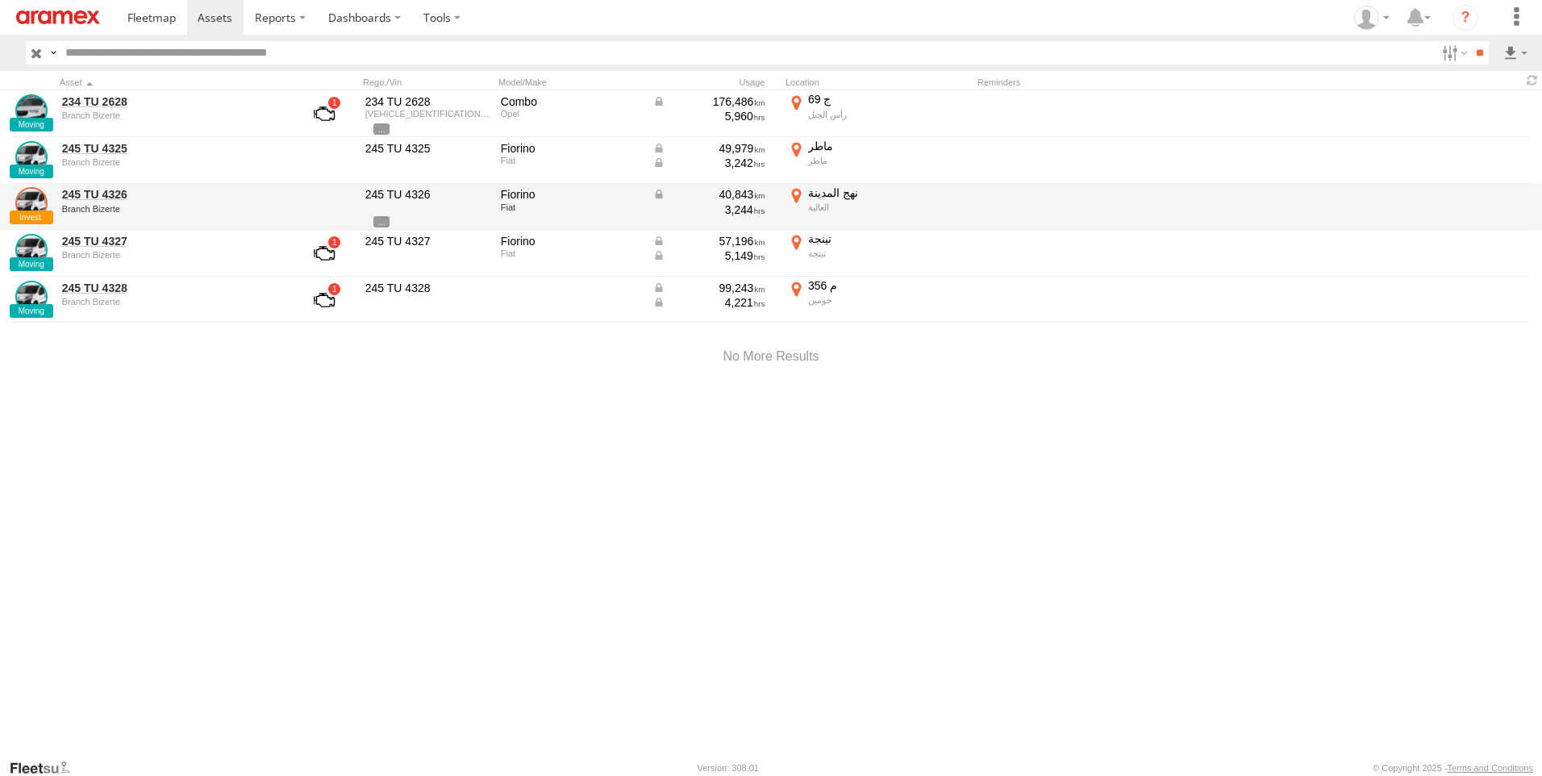 The height and width of the screenshot is (776, 1542). Describe the element at coordinates (878, 82) in the screenshot. I see `div: Location` at that location.